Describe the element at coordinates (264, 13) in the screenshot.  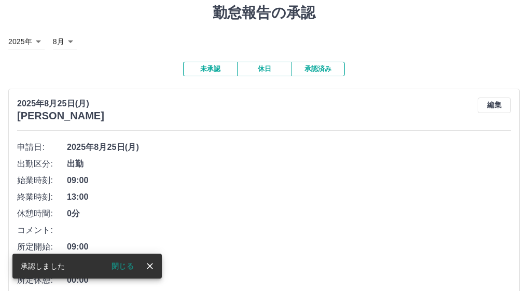
I see `h1: 勤怠報告の承認` at that location.